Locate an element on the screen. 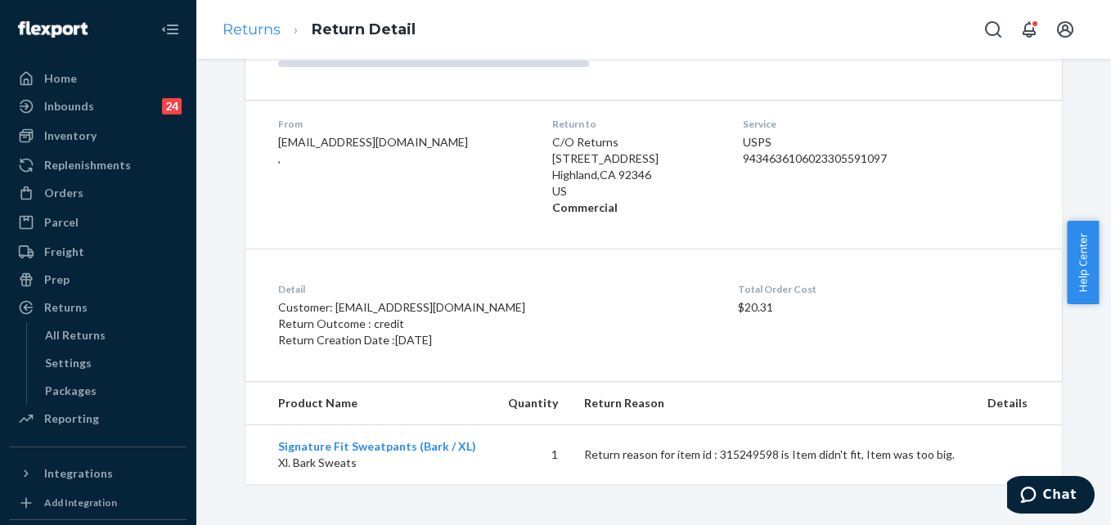 The image size is (1111, 525). div: Freight is located at coordinates (64, 252).